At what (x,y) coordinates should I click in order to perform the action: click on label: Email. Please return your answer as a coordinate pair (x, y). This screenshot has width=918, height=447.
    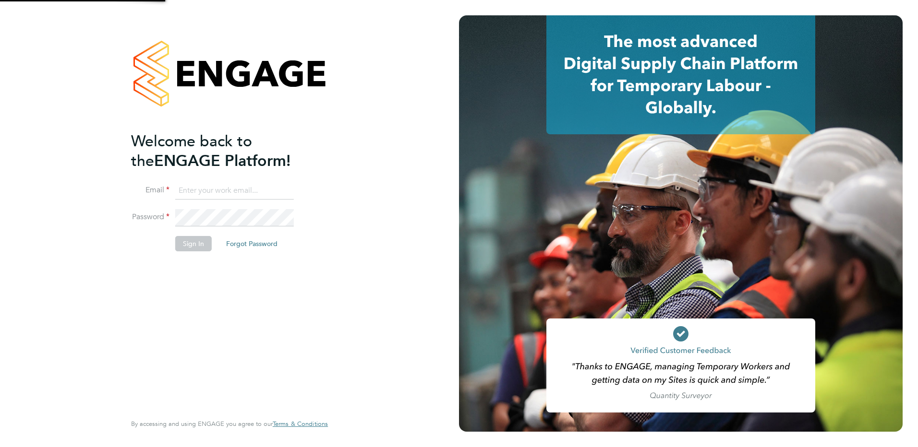
    Looking at the image, I should click on (150, 190).